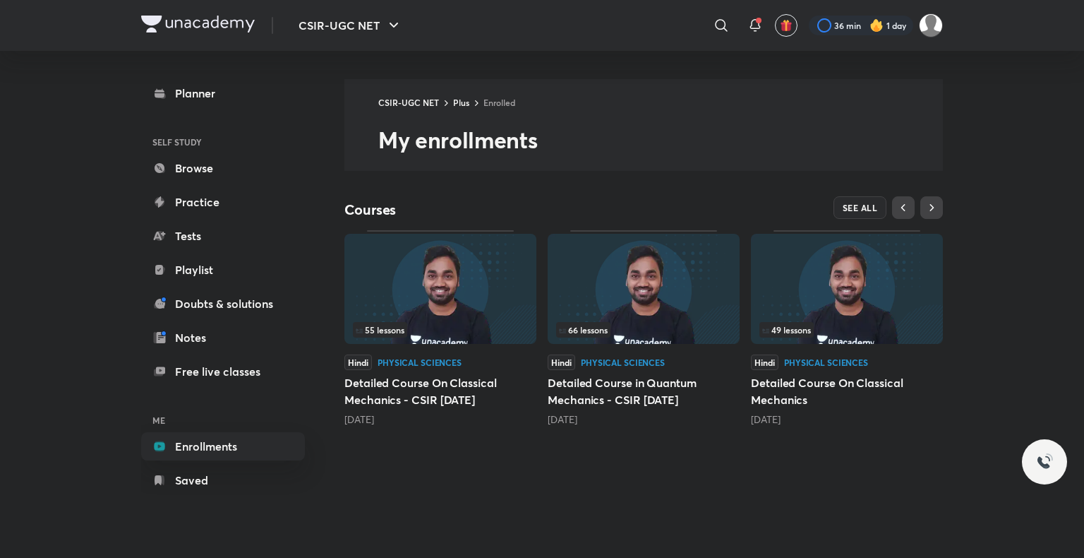  I want to click on a: Enrolled, so click(499, 102).